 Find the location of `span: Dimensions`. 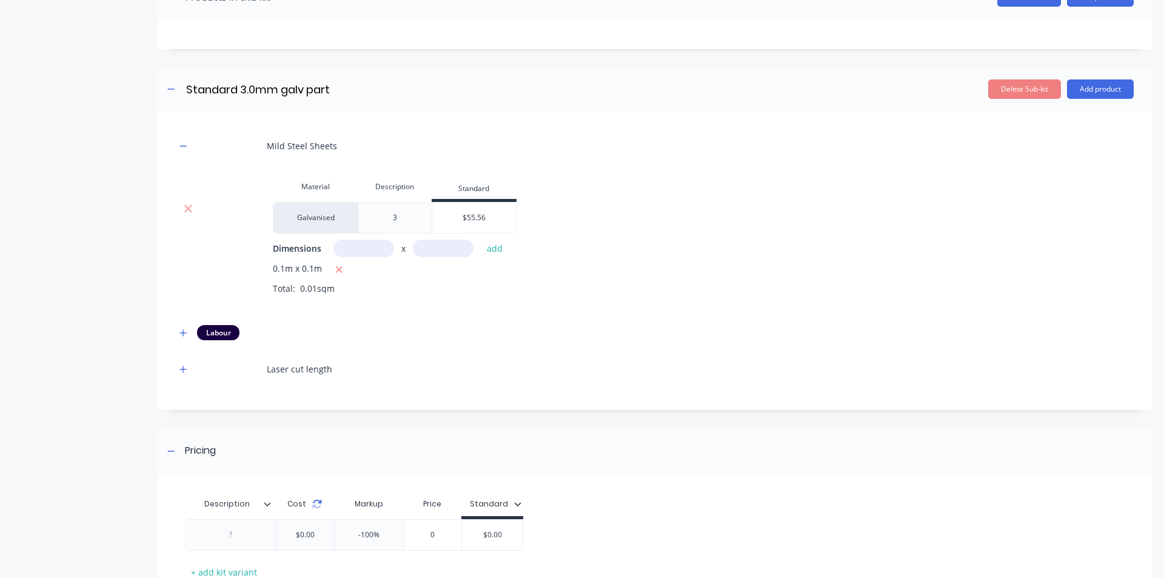

span: Dimensions is located at coordinates (297, 248).